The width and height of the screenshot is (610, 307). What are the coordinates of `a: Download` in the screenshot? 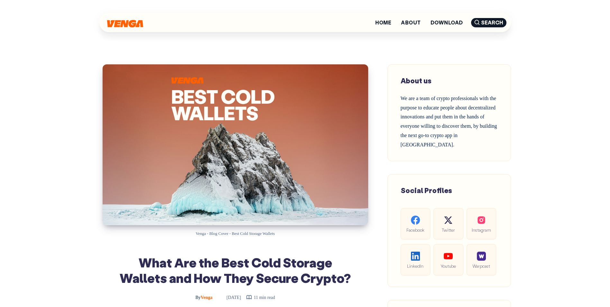 It's located at (446, 22).